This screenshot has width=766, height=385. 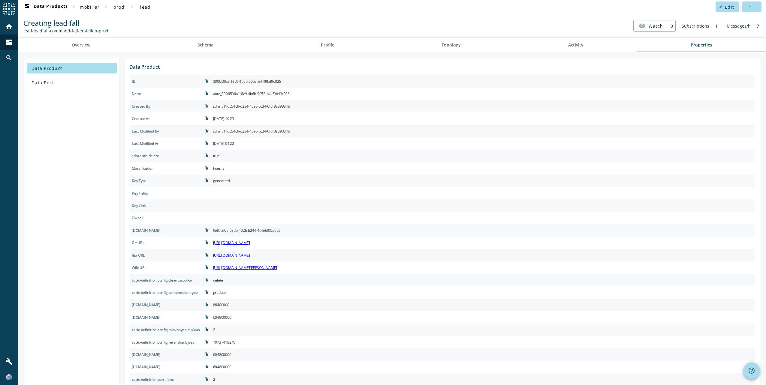 I want to click on mat-icon: more_horiz, so click(x=749, y=7).